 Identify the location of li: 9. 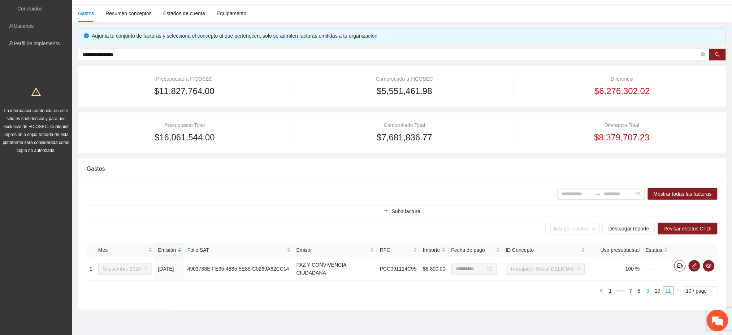
(648, 290).